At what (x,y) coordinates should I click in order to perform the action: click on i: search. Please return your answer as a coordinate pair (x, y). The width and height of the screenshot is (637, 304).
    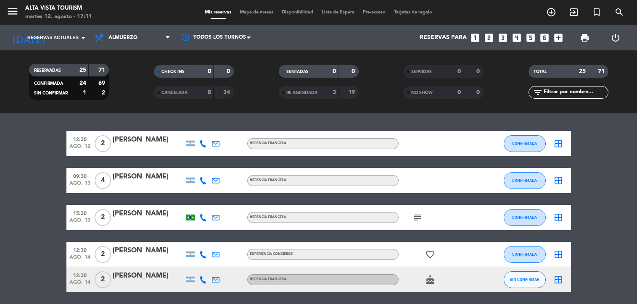
    Looking at the image, I should click on (619, 12).